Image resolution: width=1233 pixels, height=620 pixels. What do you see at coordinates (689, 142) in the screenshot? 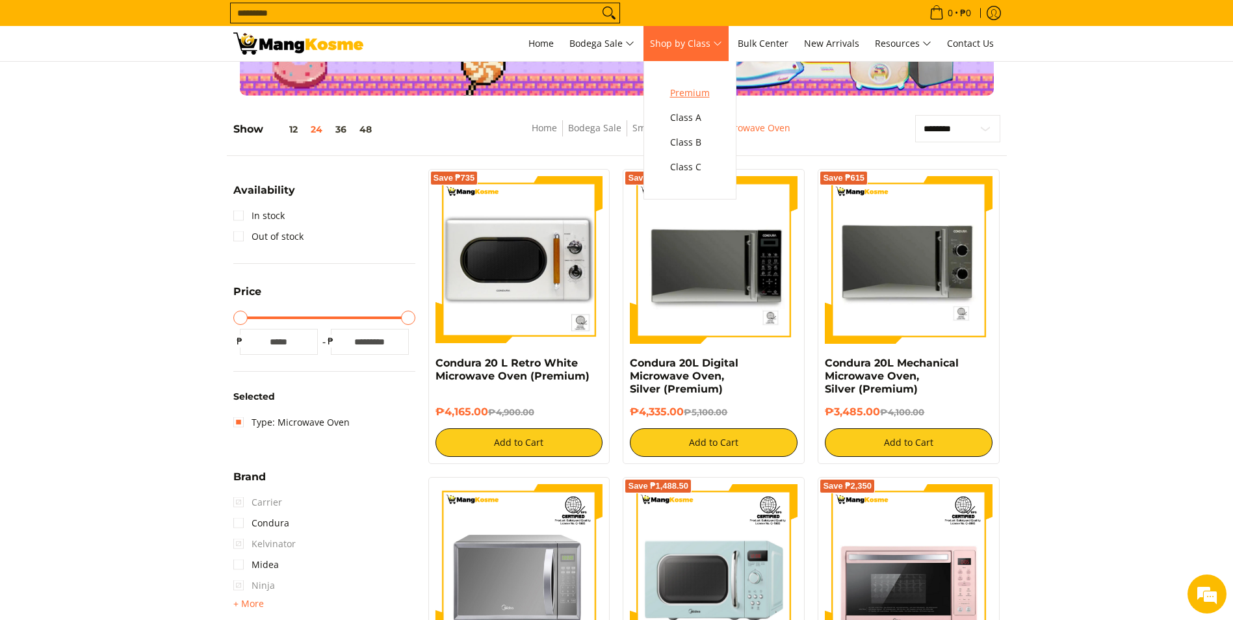
I see `a: Class B` at bounding box center [689, 142].